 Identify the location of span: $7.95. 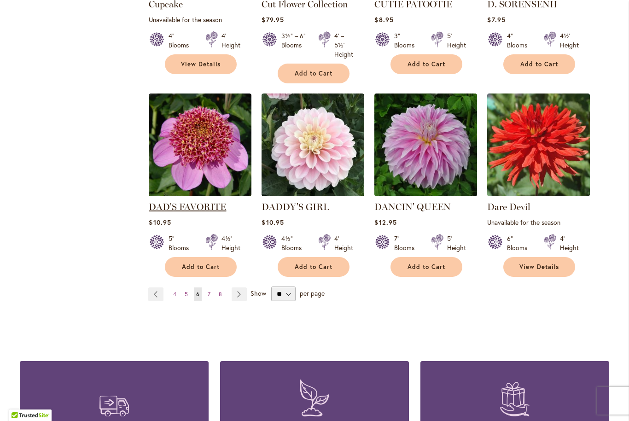
(496, 19).